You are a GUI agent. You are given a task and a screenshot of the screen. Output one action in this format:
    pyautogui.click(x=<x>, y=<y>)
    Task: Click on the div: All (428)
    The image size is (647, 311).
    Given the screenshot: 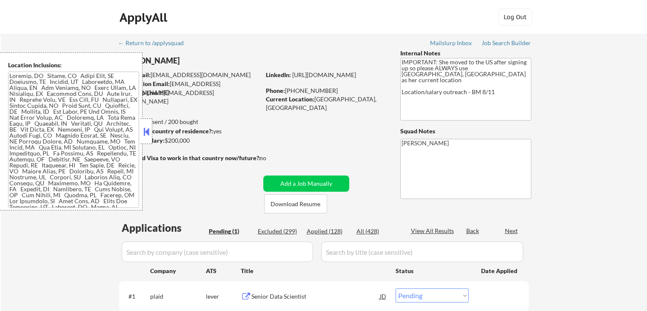 What is the action you would take?
    pyautogui.click(x=378, y=231)
    